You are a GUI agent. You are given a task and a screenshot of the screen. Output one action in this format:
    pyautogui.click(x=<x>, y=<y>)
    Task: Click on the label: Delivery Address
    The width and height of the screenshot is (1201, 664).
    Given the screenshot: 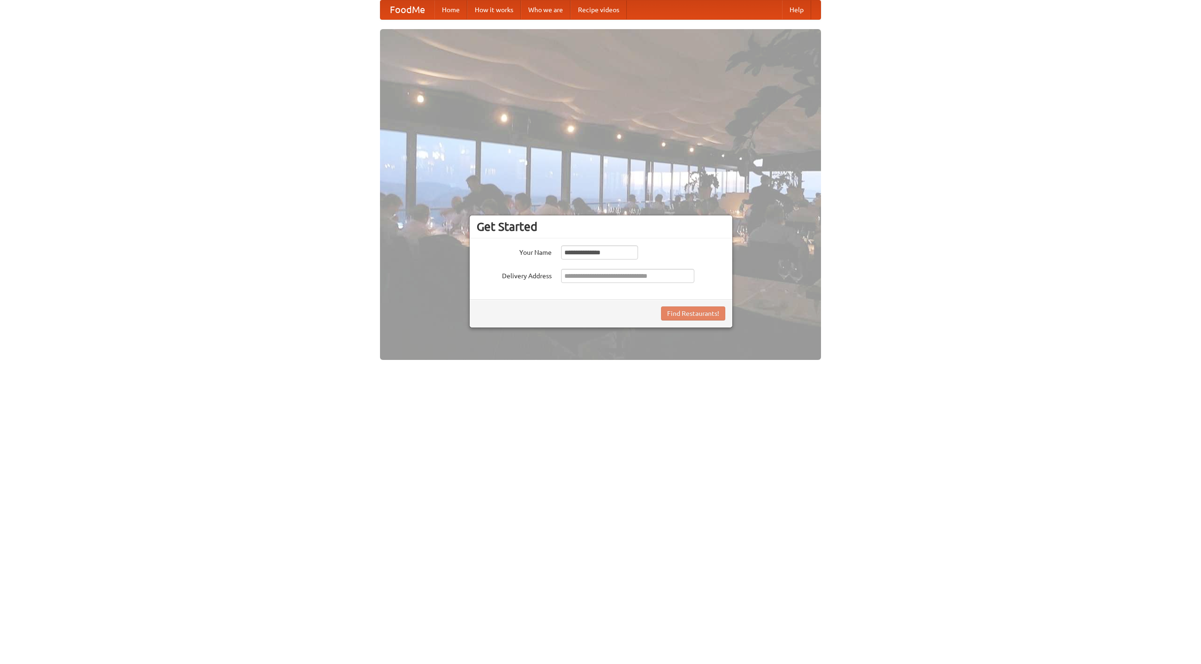 What is the action you would take?
    pyautogui.click(x=514, y=275)
    